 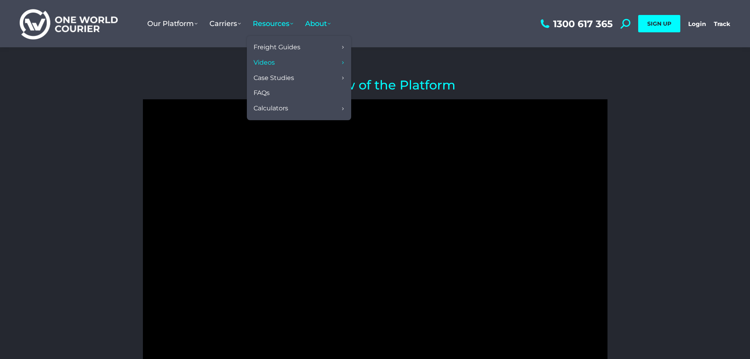 What do you see at coordinates (277, 47) in the screenshot?
I see `span: Freight Guides` at bounding box center [277, 47].